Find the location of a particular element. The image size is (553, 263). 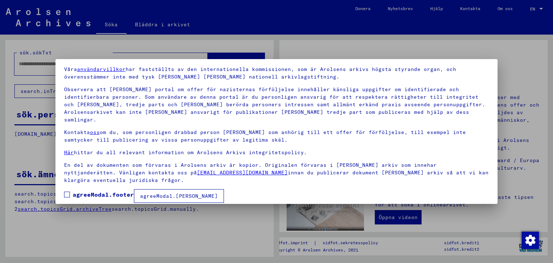

font: agreeModal.footer is located at coordinates (103, 194).